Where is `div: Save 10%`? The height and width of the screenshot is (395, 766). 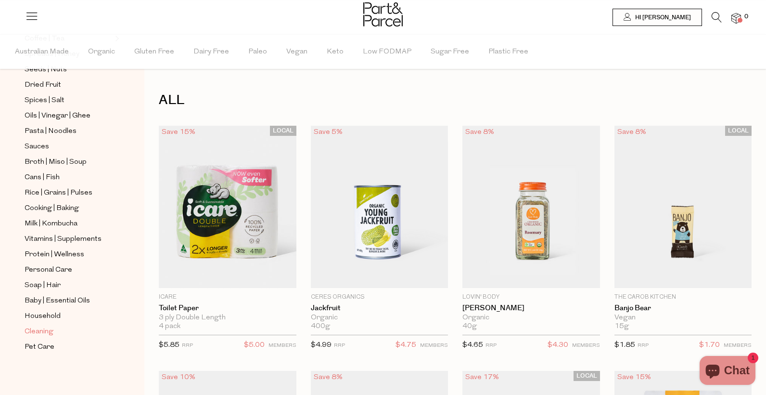 div: Save 10% is located at coordinates (179, 377).